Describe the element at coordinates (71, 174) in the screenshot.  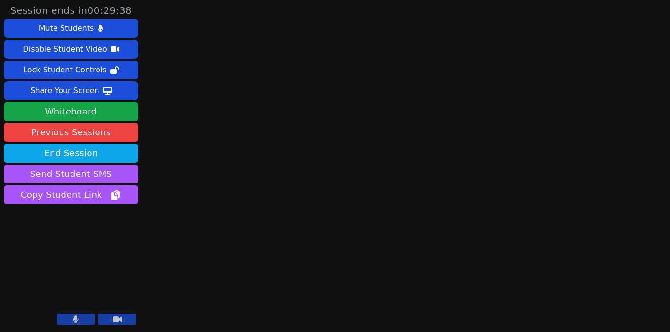
I see `button: Send Student SMS` at that location.